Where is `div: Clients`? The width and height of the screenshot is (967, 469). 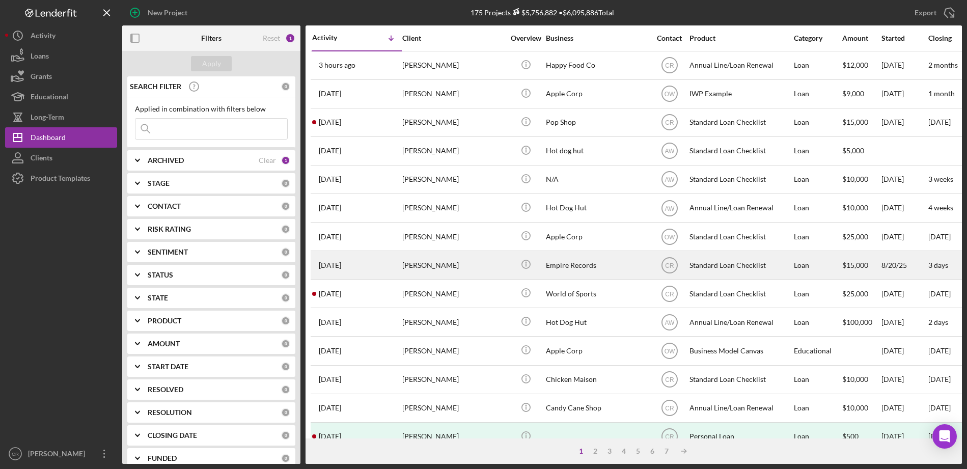 div: Clients is located at coordinates (41, 159).